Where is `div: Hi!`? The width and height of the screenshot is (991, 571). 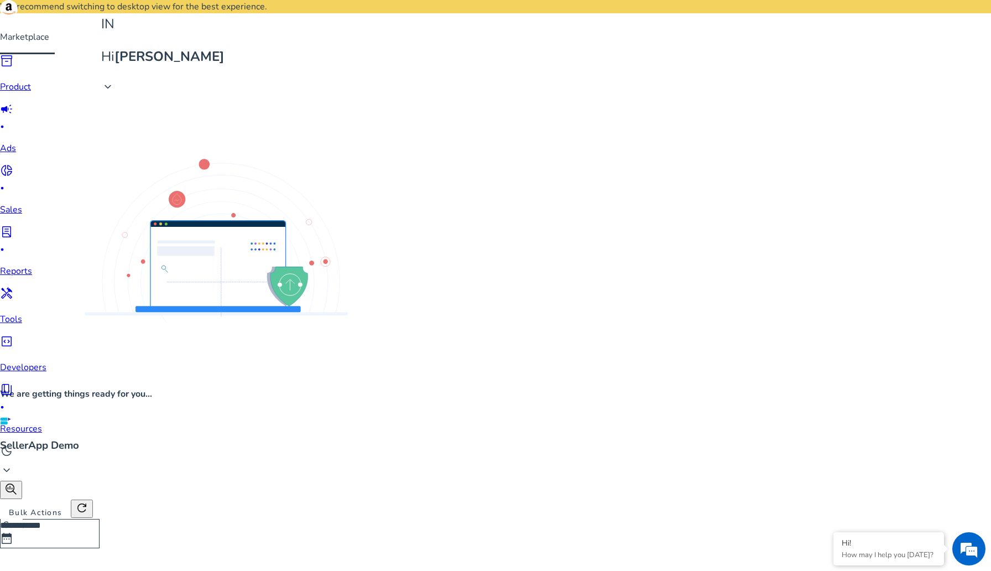 div: Hi! is located at coordinates (888, 542).